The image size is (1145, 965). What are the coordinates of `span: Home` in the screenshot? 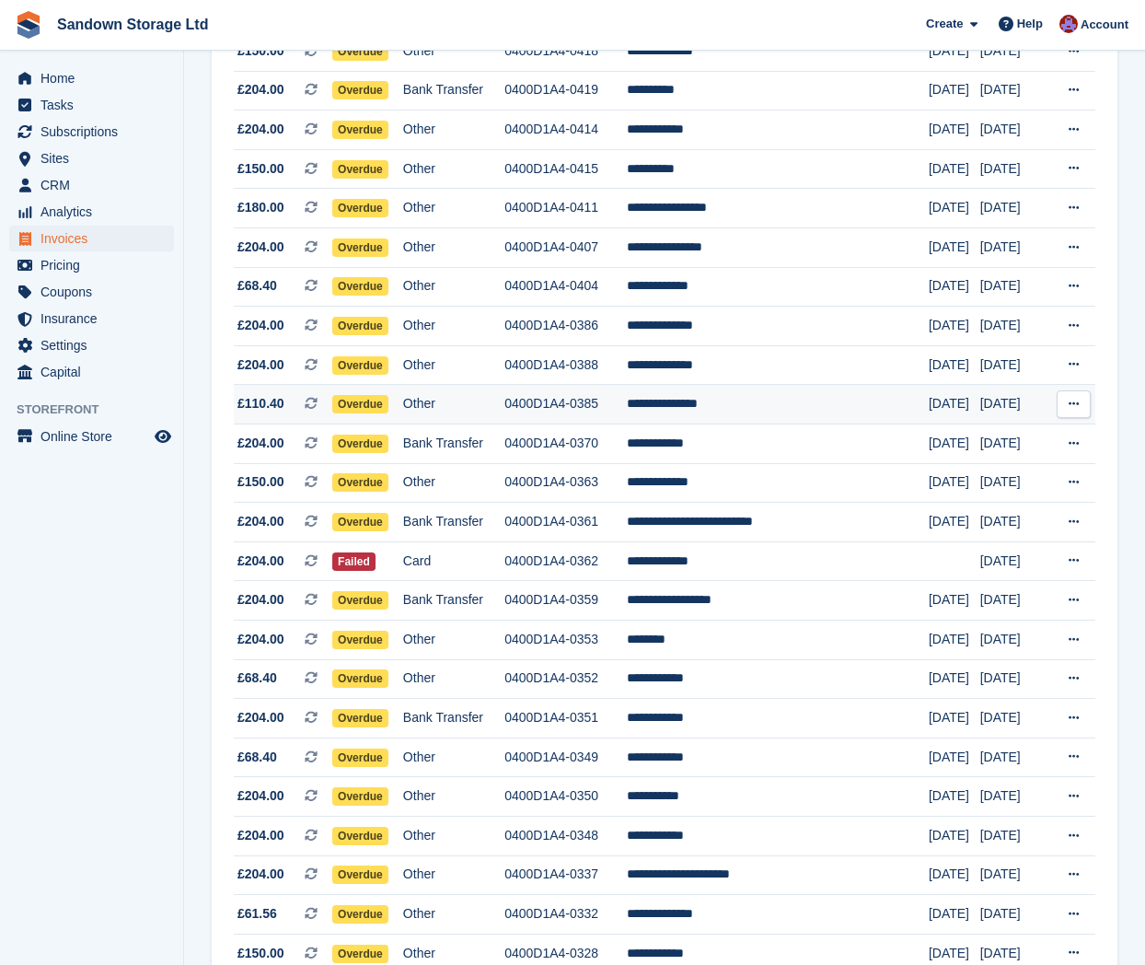 It's located at (96, 78).